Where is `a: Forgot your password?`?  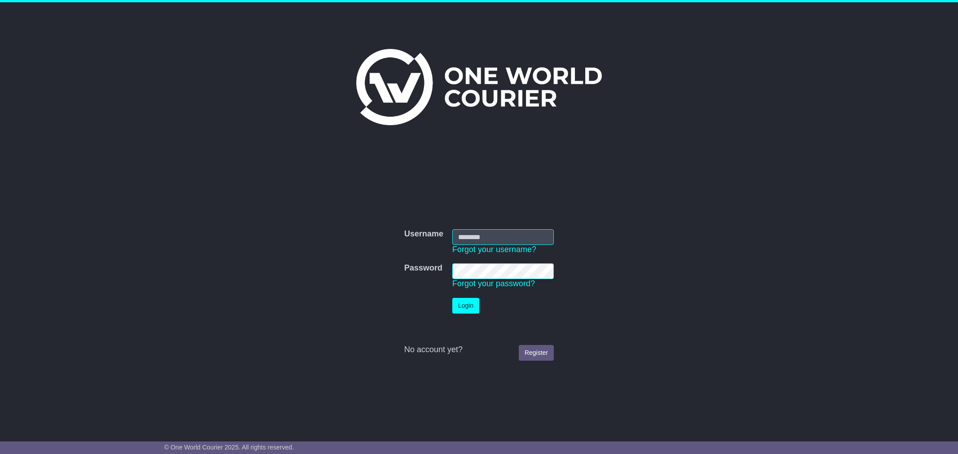 a: Forgot your password? is located at coordinates (493, 284).